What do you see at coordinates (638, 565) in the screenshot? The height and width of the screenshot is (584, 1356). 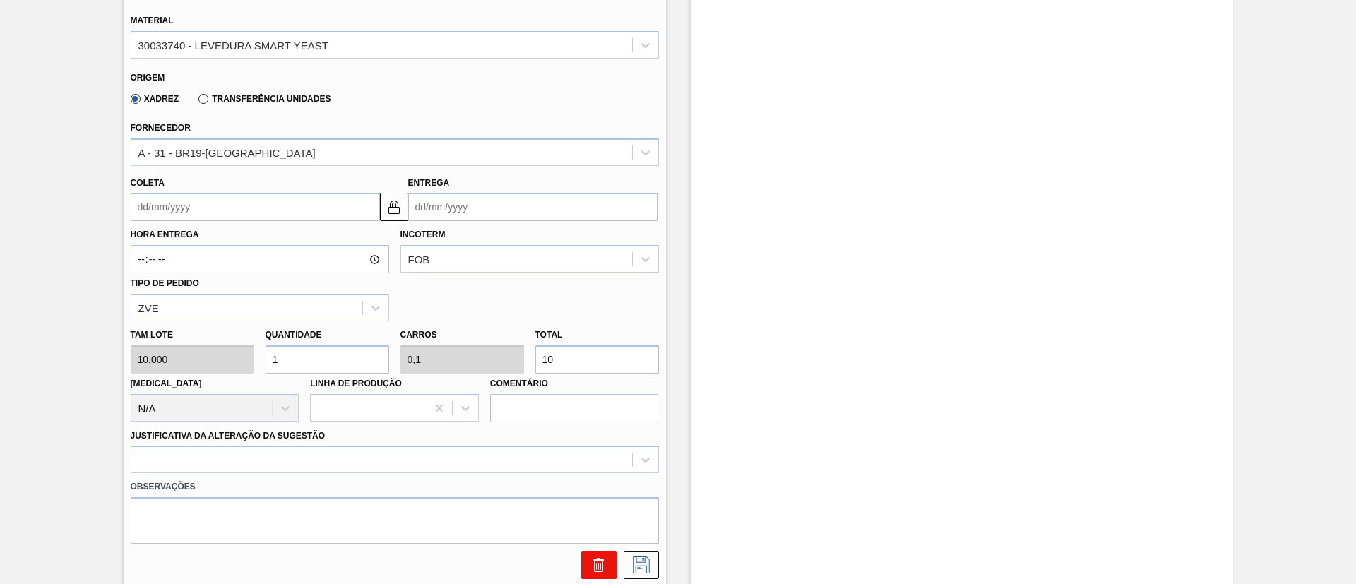 I see `div: Salvar Sugestão` at bounding box center [638, 565].